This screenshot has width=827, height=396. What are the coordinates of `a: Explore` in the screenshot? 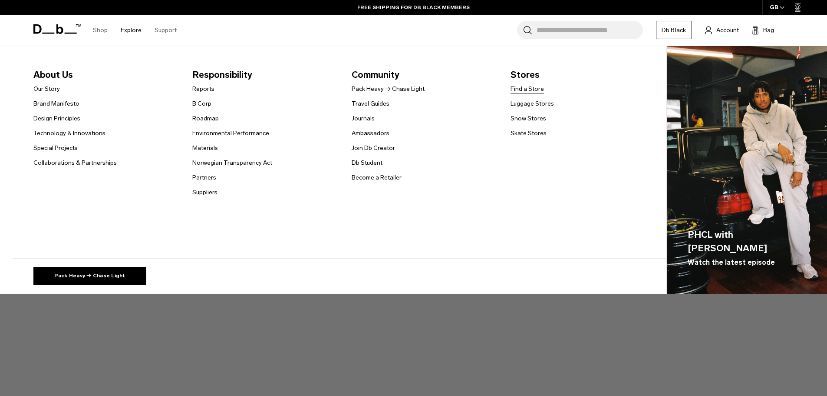 It's located at (131, 30).